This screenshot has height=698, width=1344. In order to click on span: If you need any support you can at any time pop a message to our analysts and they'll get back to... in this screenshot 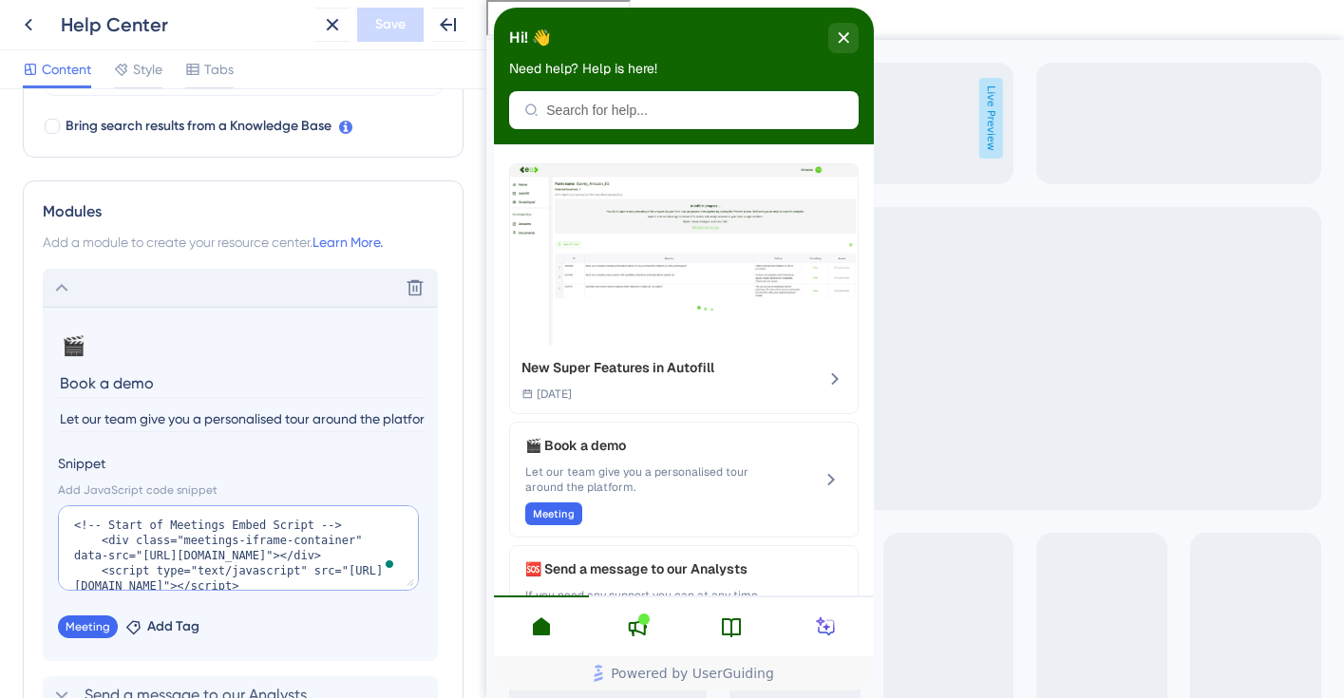, I will do `click(158, 603)`.